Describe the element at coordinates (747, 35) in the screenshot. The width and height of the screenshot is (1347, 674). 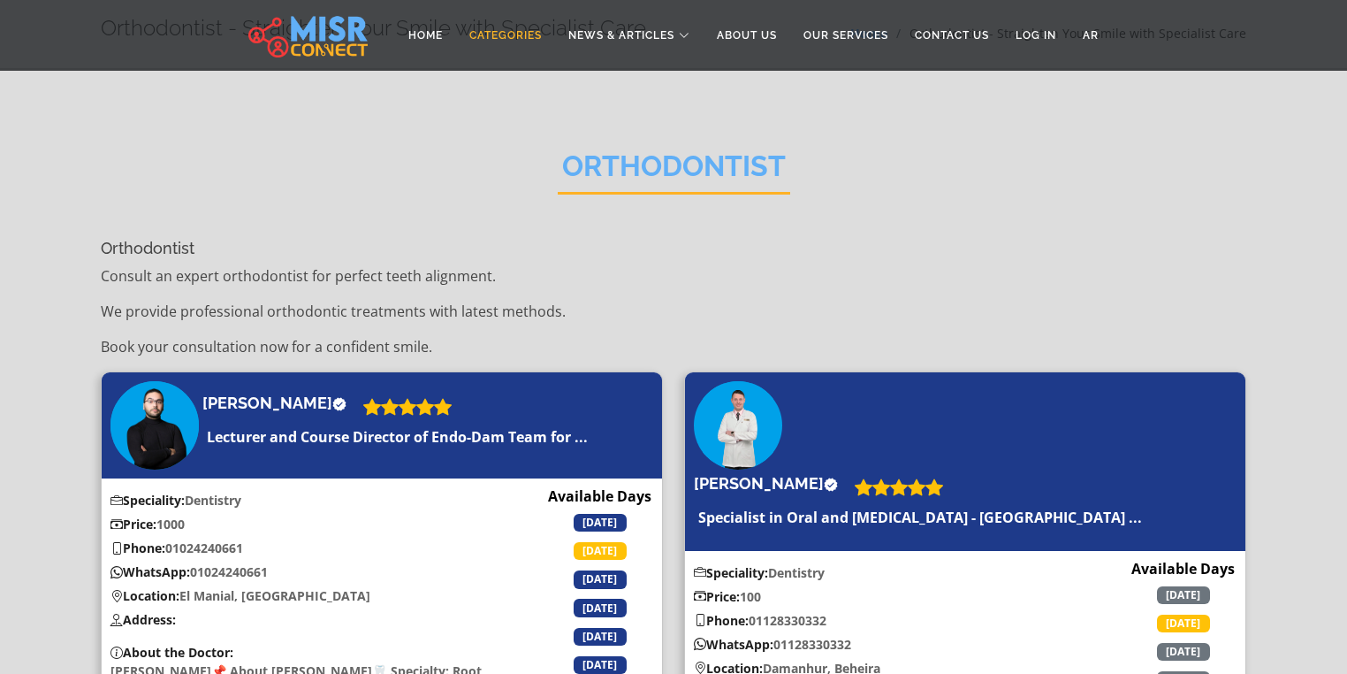
I see `a: About Us` at that location.